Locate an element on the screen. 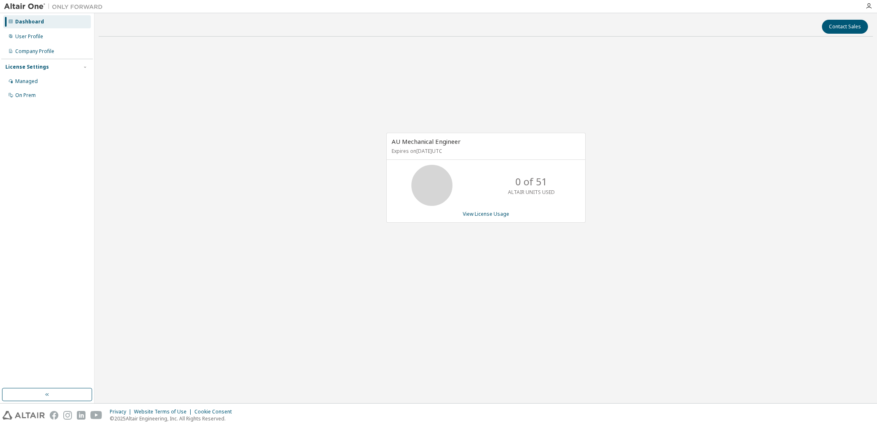  img: Altair One is located at coordinates (55, 7).